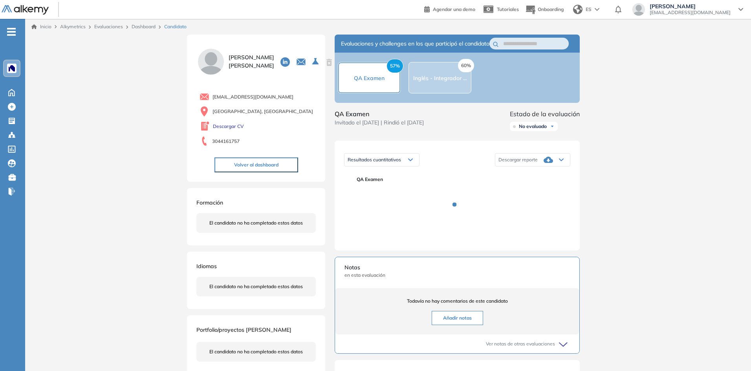  Describe the element at coordinates (508, 9) in the screenshot. I see `span: Tutoriales` at that location.